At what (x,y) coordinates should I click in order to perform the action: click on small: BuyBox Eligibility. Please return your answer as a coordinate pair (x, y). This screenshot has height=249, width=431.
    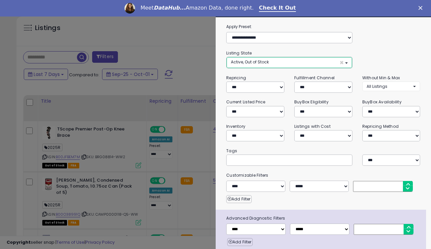
    Looking at the image, I should click on (312, 102).